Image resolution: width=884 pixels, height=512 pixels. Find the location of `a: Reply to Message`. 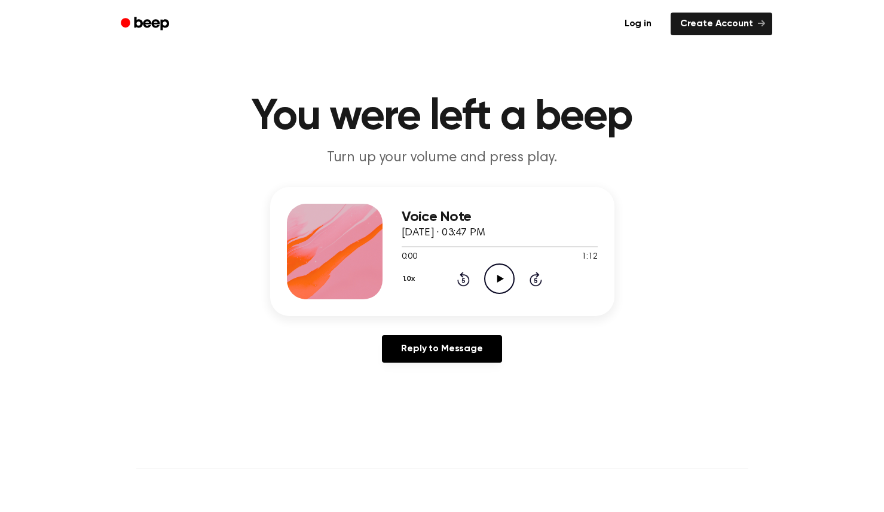

a: Reply to Message is located at coordinates (442, 349).